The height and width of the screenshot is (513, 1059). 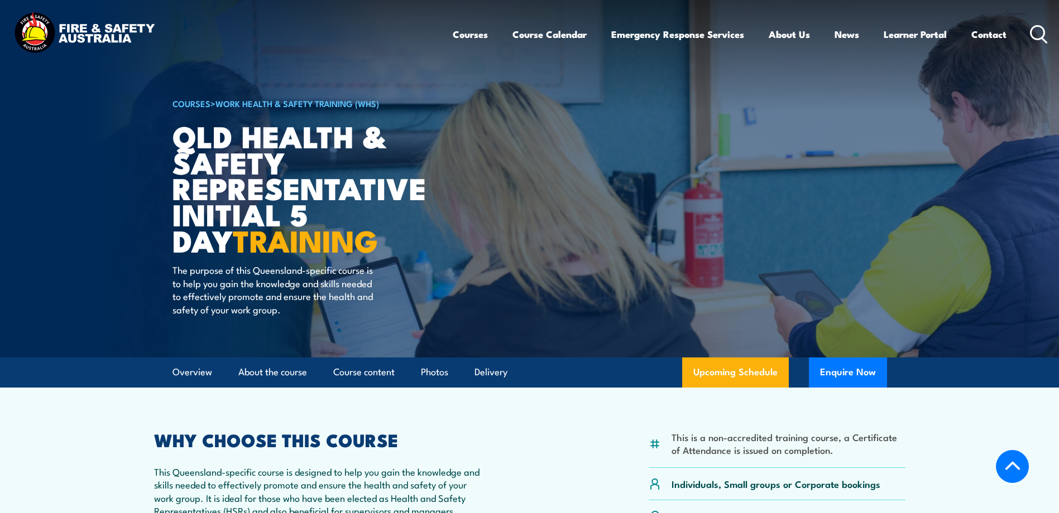 What do you see at coordinates (274, 290) in the screenshot?
I see `p: The purpose of this Queensland-specific course is to help you gain the knowledge and skills neede...` at bounding box center [274, 290].